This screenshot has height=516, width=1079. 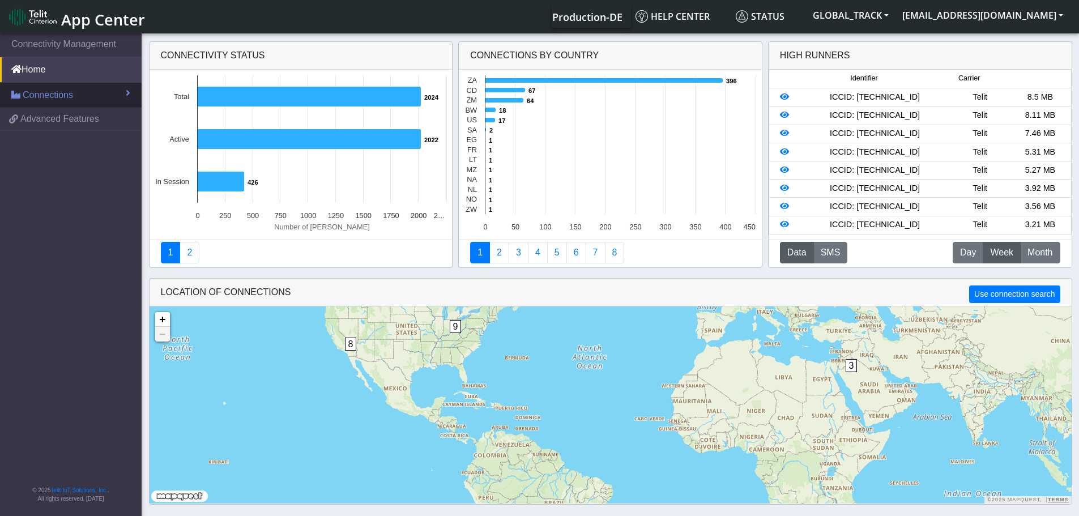 I want to click on a: Zoom out, so click(x=163, y=334).